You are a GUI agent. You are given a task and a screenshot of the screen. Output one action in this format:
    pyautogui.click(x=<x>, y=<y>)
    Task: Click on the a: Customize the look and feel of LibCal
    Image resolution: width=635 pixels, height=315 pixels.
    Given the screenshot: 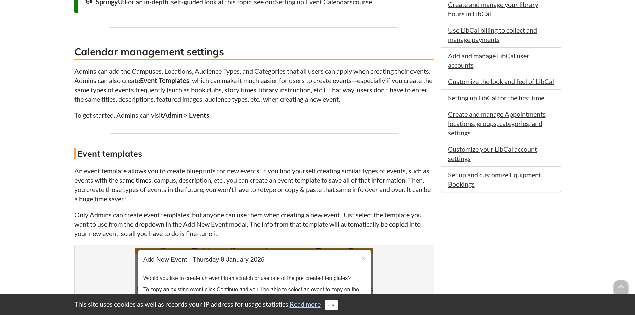 What is the action you would take?
    pyautogui.click(x=501, y=81)
    